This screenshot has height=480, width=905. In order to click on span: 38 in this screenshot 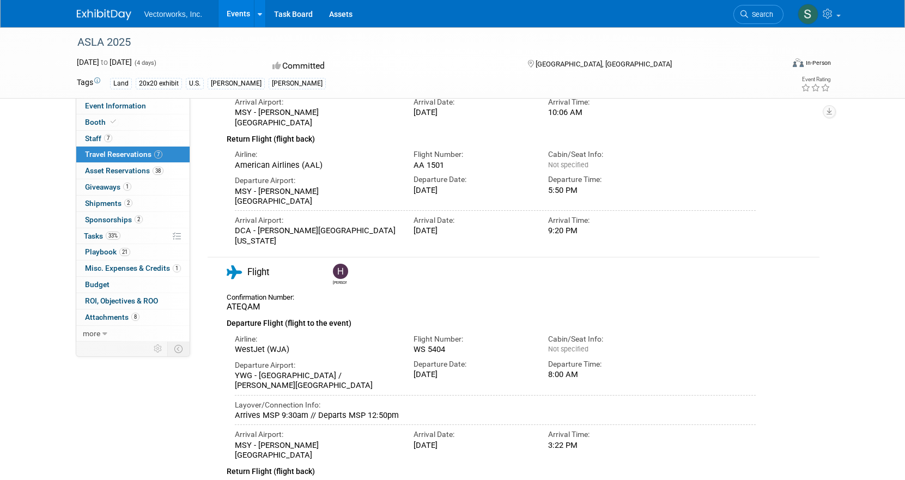, I will do `click(158, 171)`.